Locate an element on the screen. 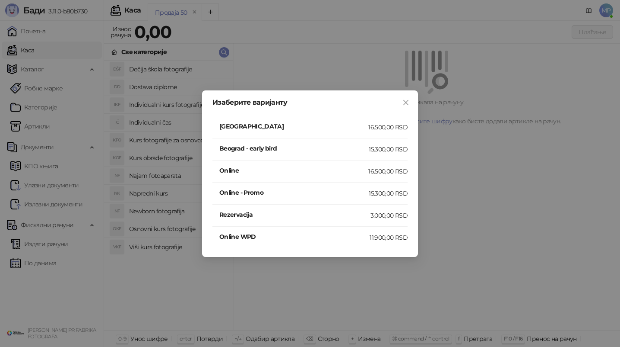  span: close is located at coordinates (406, 102).